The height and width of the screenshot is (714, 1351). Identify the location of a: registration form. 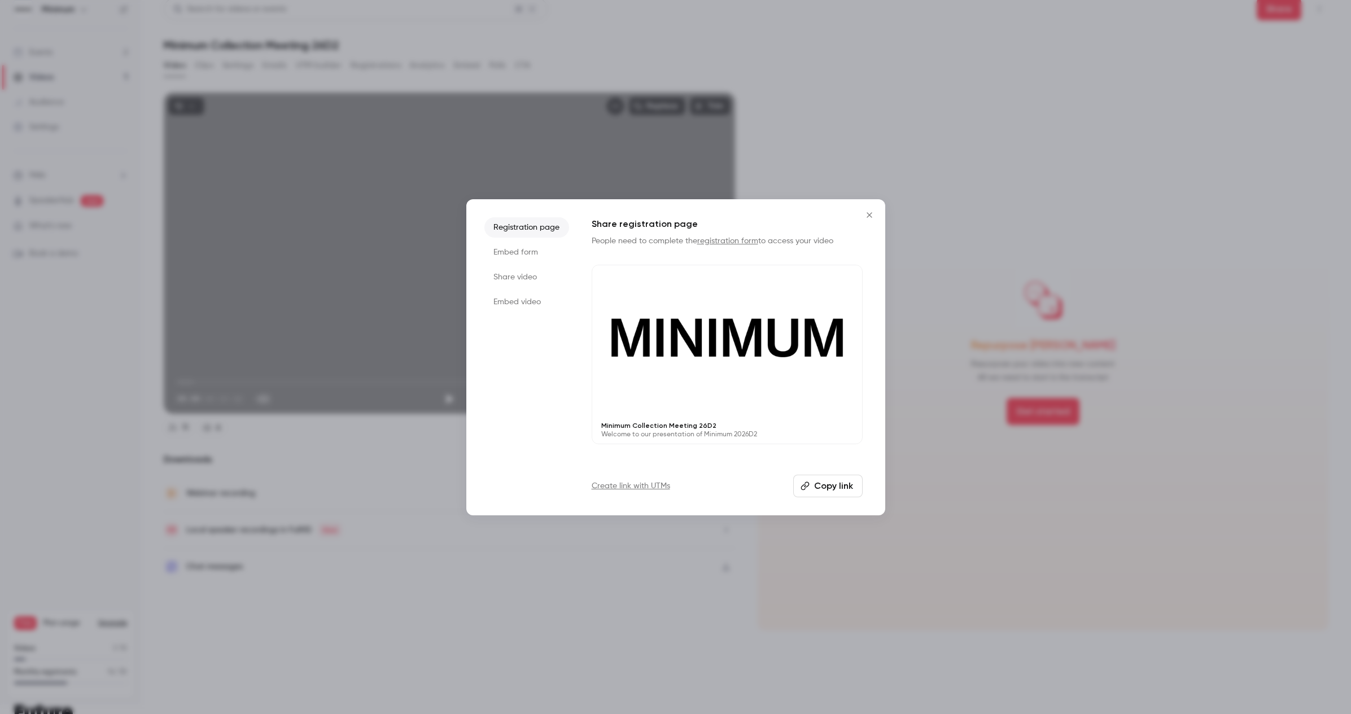
(728, 241).